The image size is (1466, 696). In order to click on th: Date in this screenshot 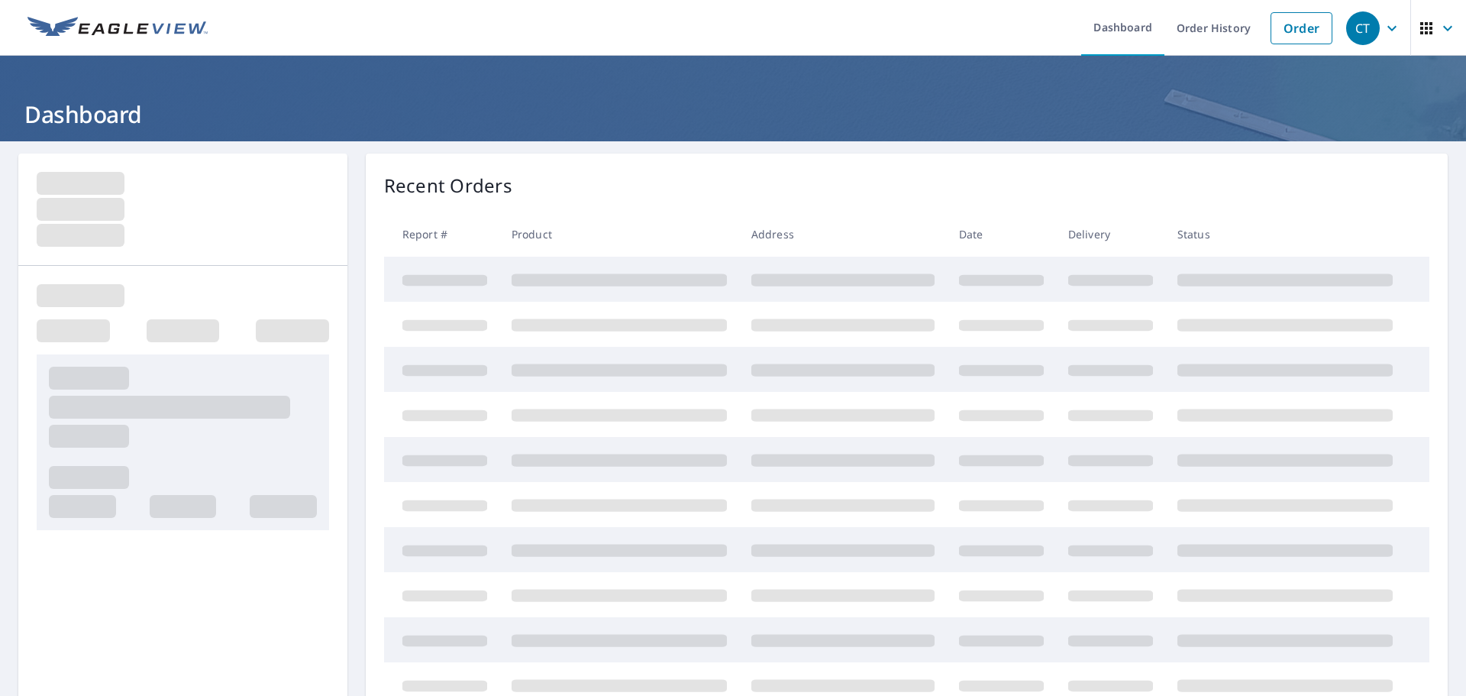, I will do `click(1001, 234)`.